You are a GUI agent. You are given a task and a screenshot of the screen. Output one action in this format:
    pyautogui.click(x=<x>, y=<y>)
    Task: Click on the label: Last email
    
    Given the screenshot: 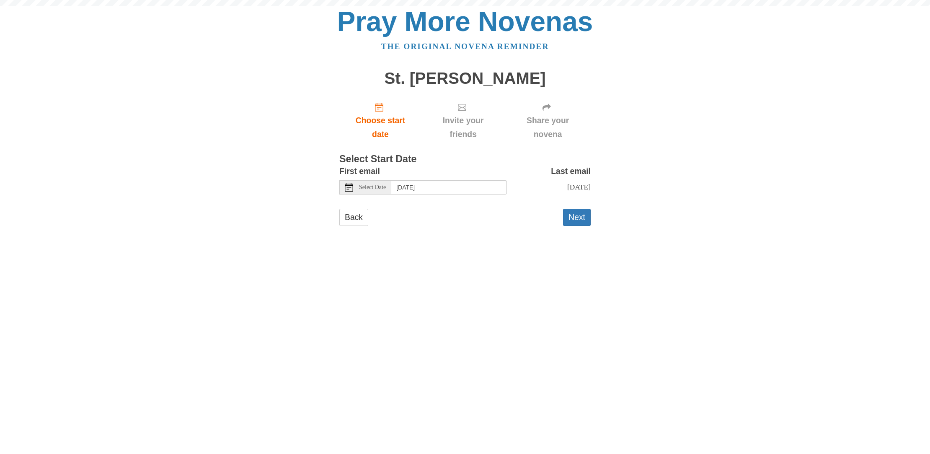 What is the action you would take?
    pyautogui.click(x=571, y=171)
    